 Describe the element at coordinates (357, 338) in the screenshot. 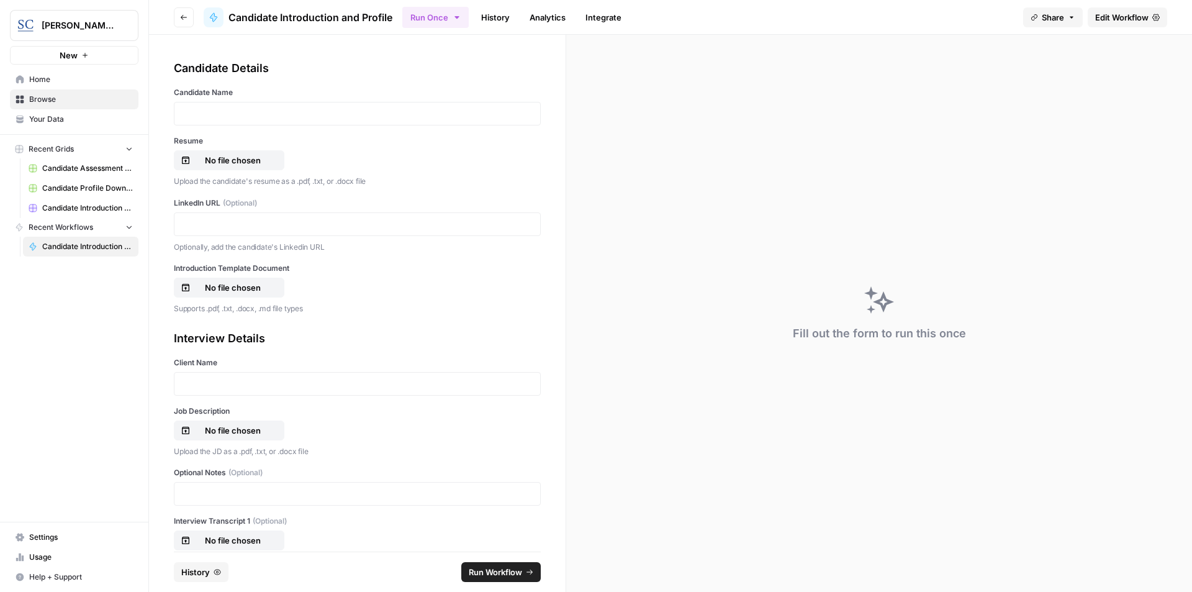

I see `div: Interview Details` at that location.